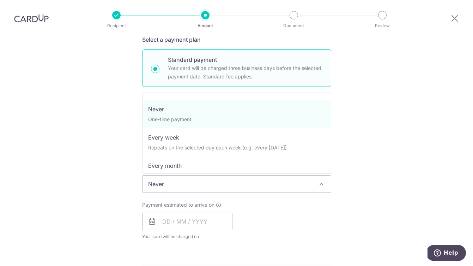 This screenshot has width=473, height=266. Describe the element at coordinates (187, 236) in the screenshot. I see `span: Your card will be charged on` at that location.